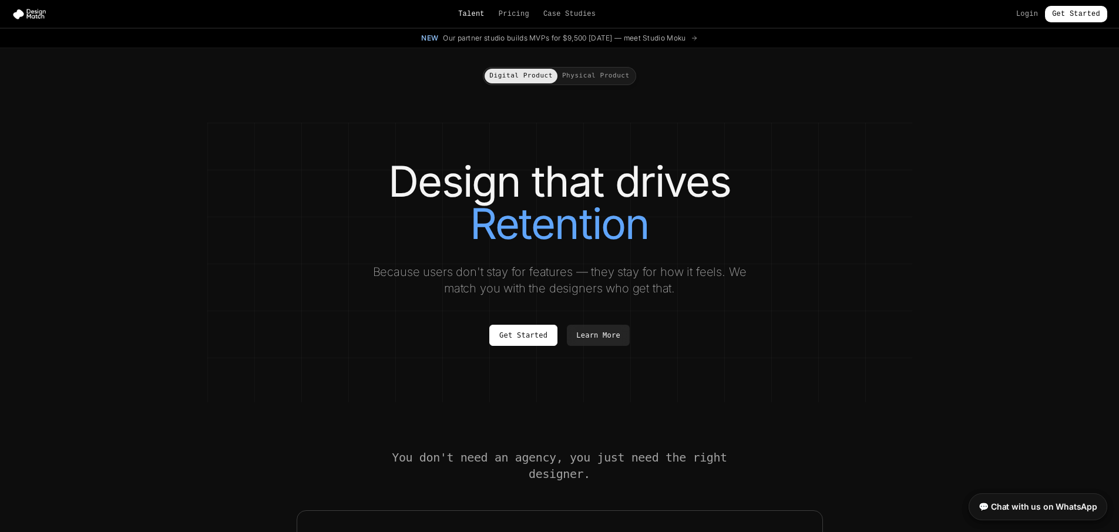 This screenshot has height=532, width=1119. Describe the element at coordinates (598, 335) in the screenshot. I see `a: Learn More` at that location.